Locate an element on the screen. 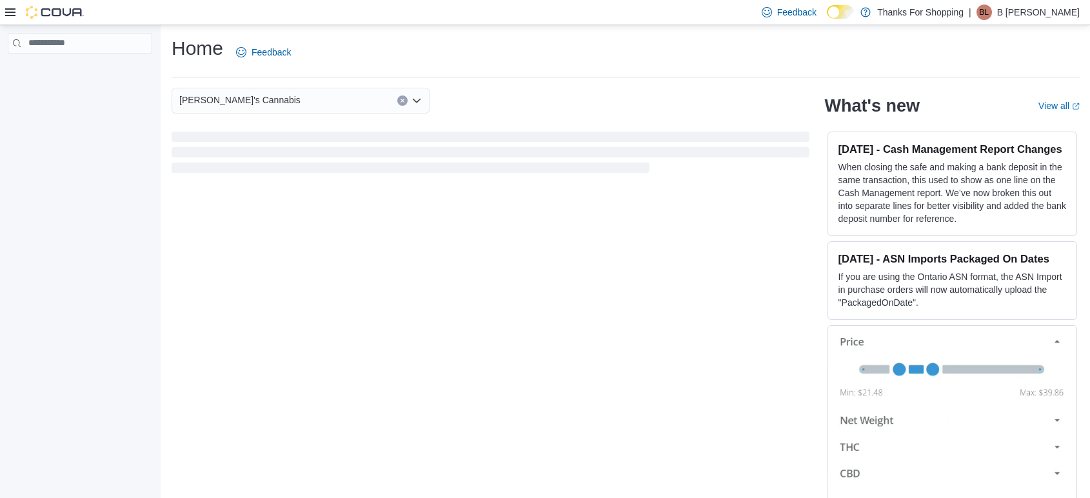 This screenshot has height=498, width=1090. input: Dark Mode is located at coordinates (840, 12).